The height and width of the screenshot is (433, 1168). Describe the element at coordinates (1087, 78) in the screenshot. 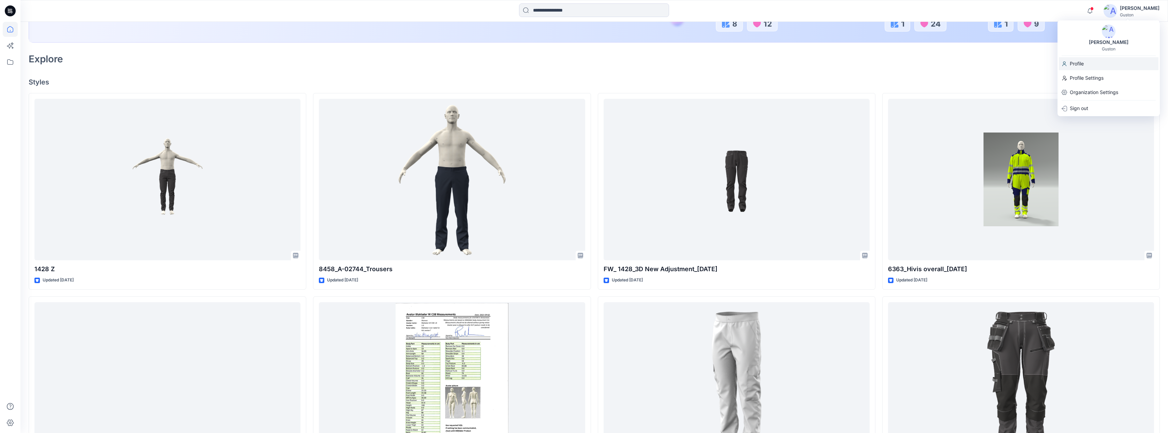

I see `p: Profile Settings` at that location.